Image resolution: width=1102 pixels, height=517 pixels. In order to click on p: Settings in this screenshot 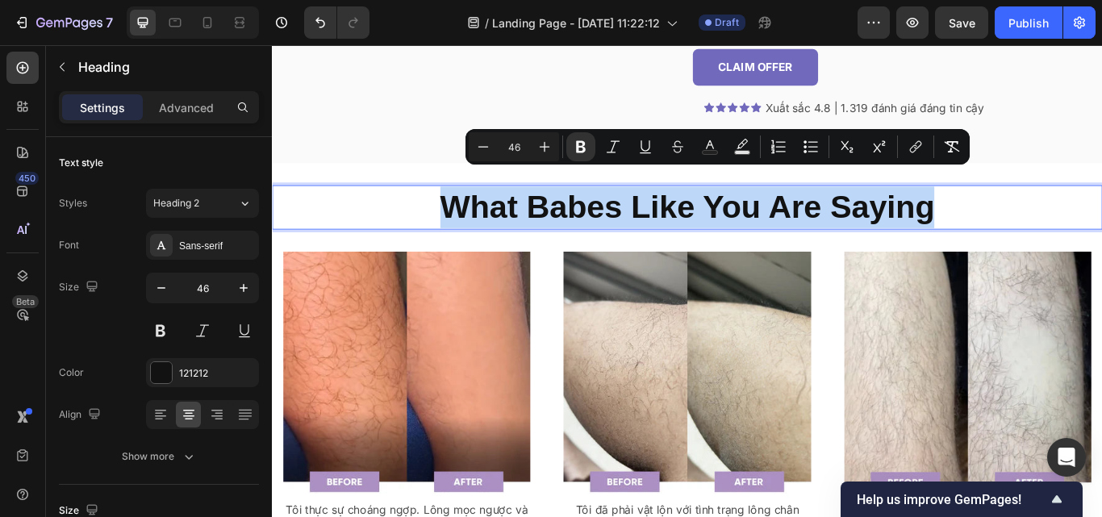, I will do `click(102, 107)`.